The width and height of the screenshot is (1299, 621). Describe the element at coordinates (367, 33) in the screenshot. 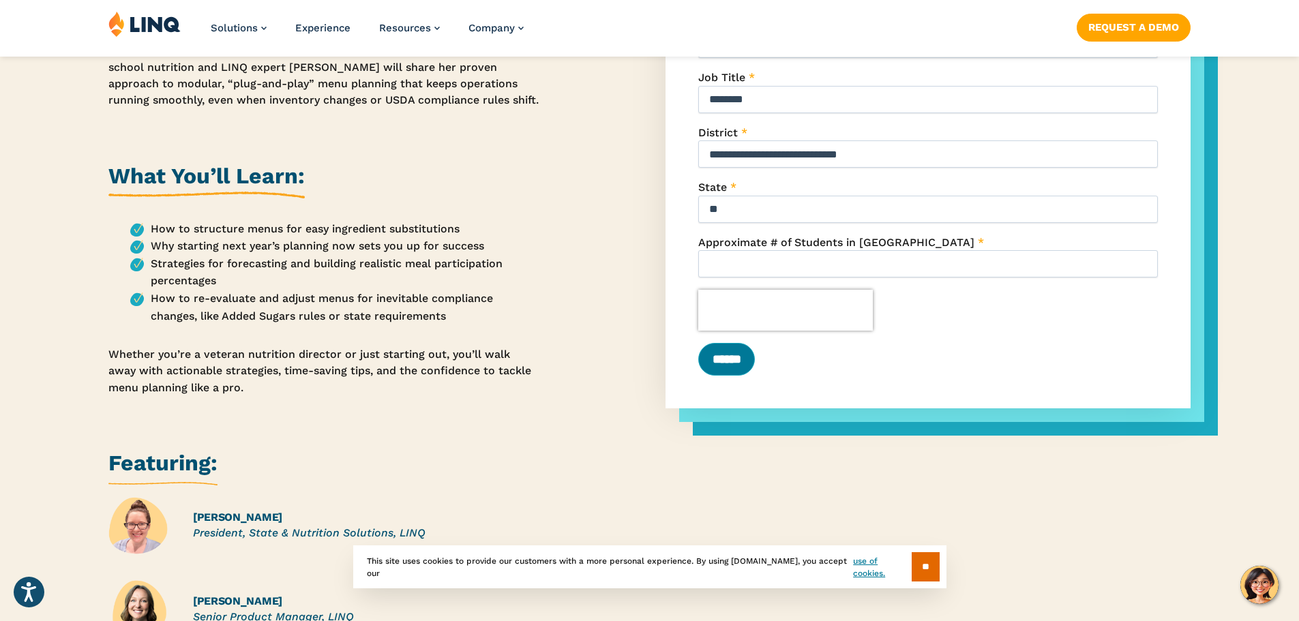

I see `nav: Primary Navigation` at that location.